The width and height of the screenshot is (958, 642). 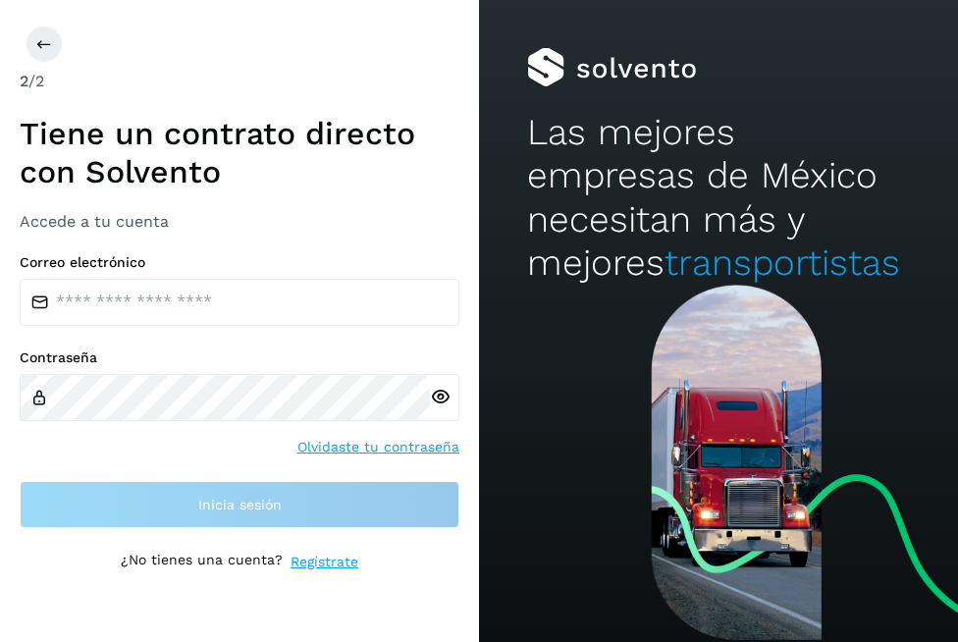 What do you see at coordinates (239, 152) in the screenshot?
I see `h1: Tiene un contrato directo con Solvento` at bounding box center [239, 152].